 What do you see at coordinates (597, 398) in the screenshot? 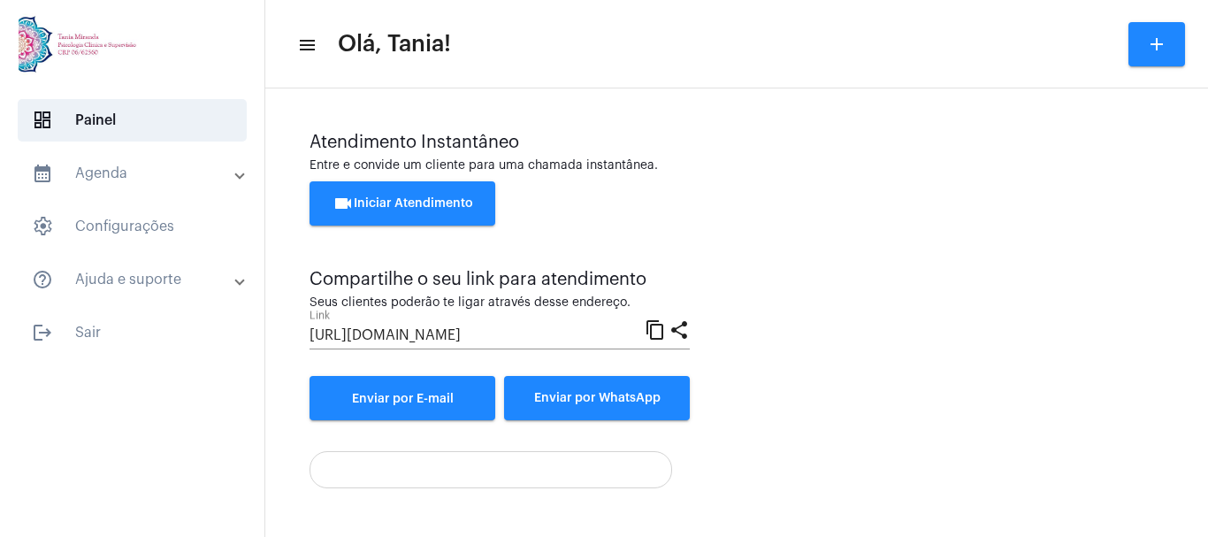
I see `button: Enviar por WhatsApp` at bounding box center [597, 398].